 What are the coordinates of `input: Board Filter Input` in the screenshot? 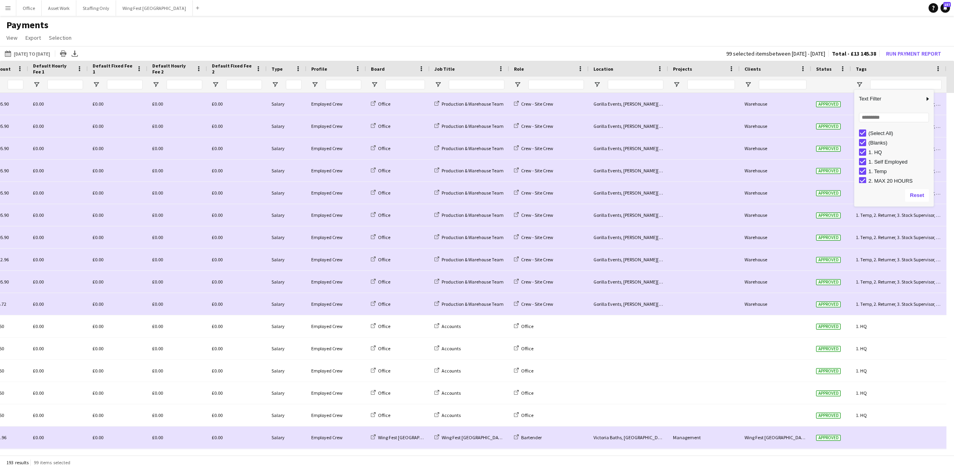 It's located at (405, 85).